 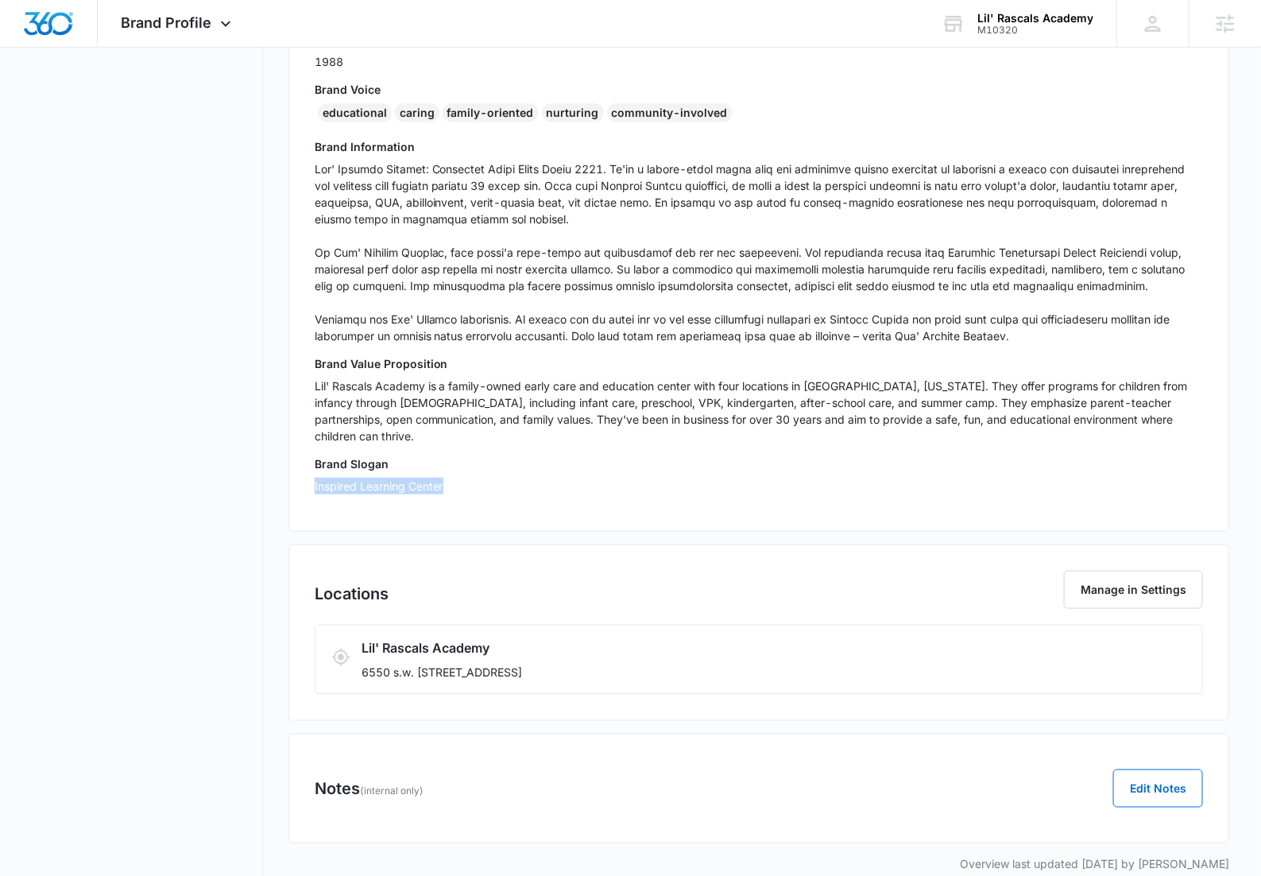 I want to click on h3: Brand Information, so click(x=759, y=146).